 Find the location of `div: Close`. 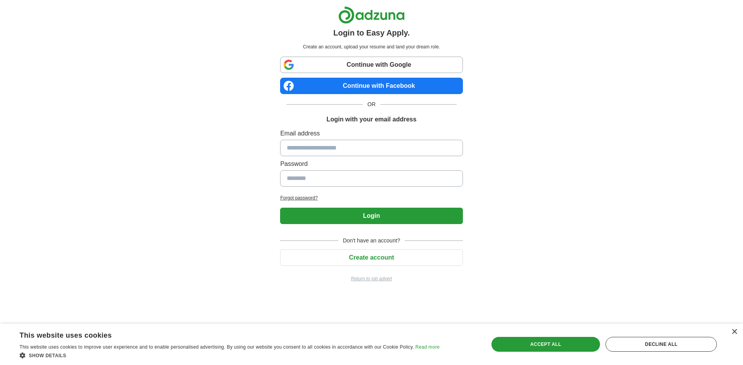

div: Close is located at coordinates (734, 332).